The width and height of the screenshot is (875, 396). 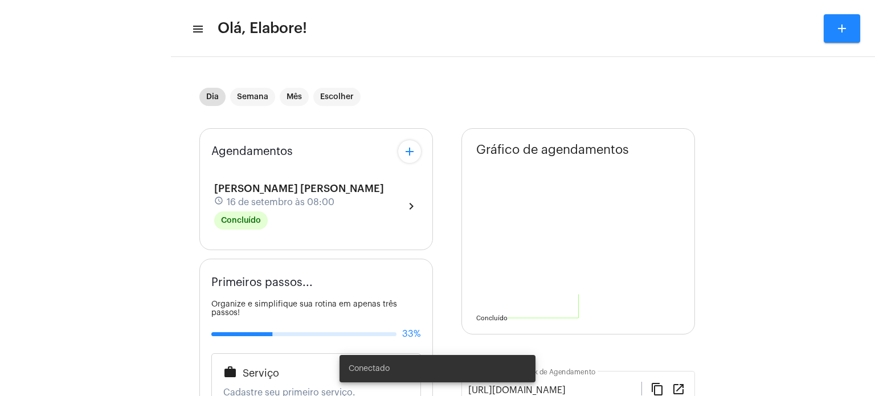 I want to click on mat-chip: Concluído, so click(x=241, y=221).